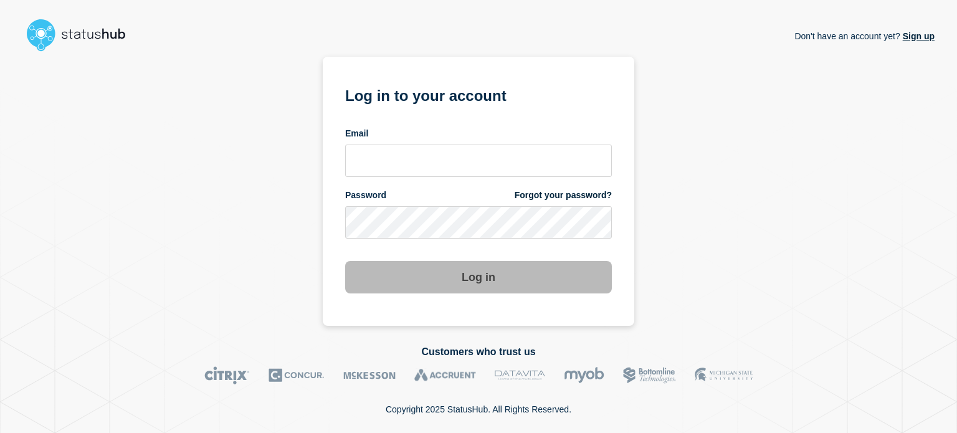 The height and width of the screenshot is (433, 957). What do you see at coordinates (479, 352) in the screenshot?
I see `h2: Customers who trust us` at bounding box center [479, 352].